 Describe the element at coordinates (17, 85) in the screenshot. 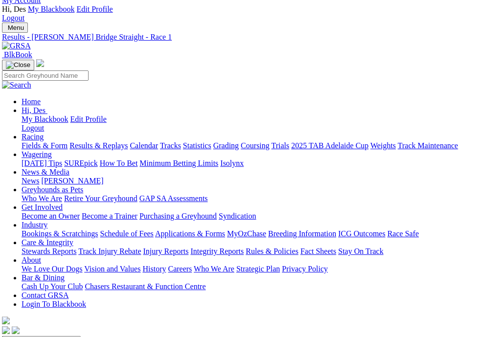

I see `img: Search` at that location.